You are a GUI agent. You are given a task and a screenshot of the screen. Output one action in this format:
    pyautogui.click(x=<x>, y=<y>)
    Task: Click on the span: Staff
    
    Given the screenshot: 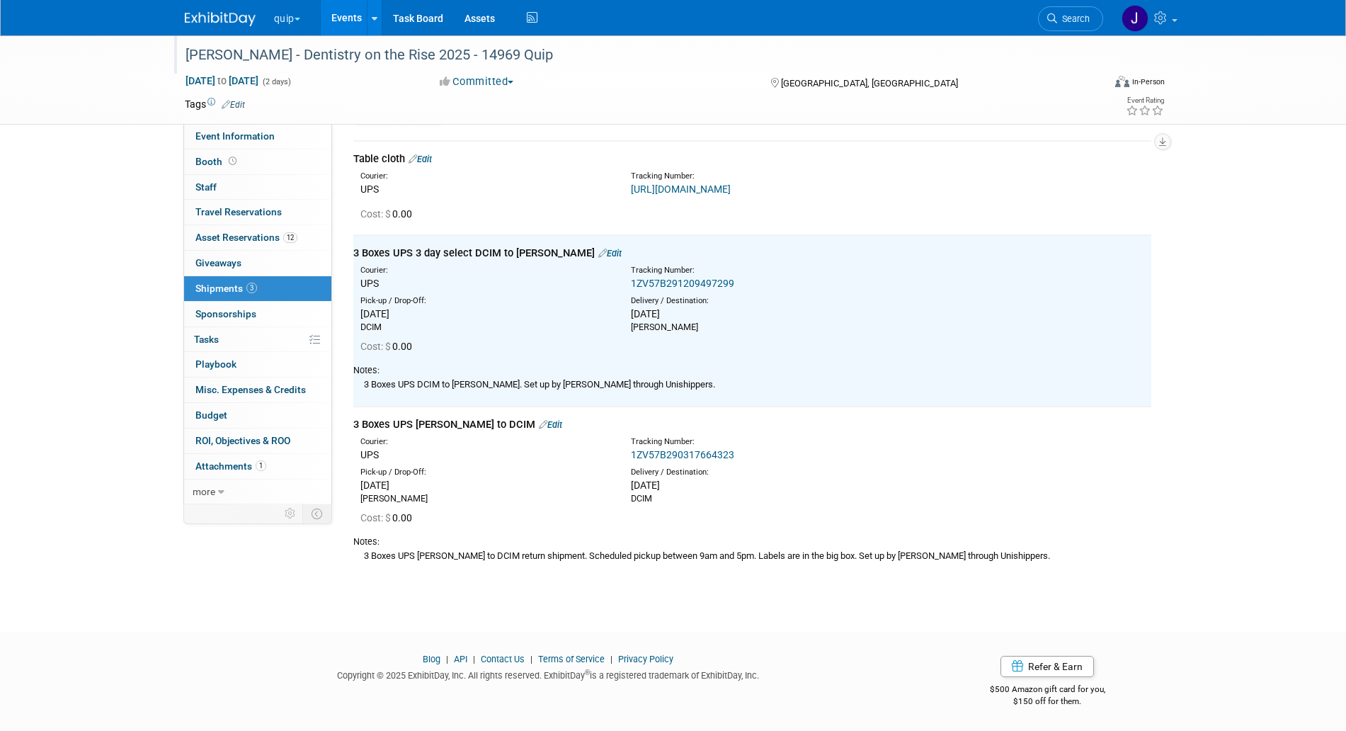 What is the action you would take?
    pyautogui.click(x=206, y=187)
    